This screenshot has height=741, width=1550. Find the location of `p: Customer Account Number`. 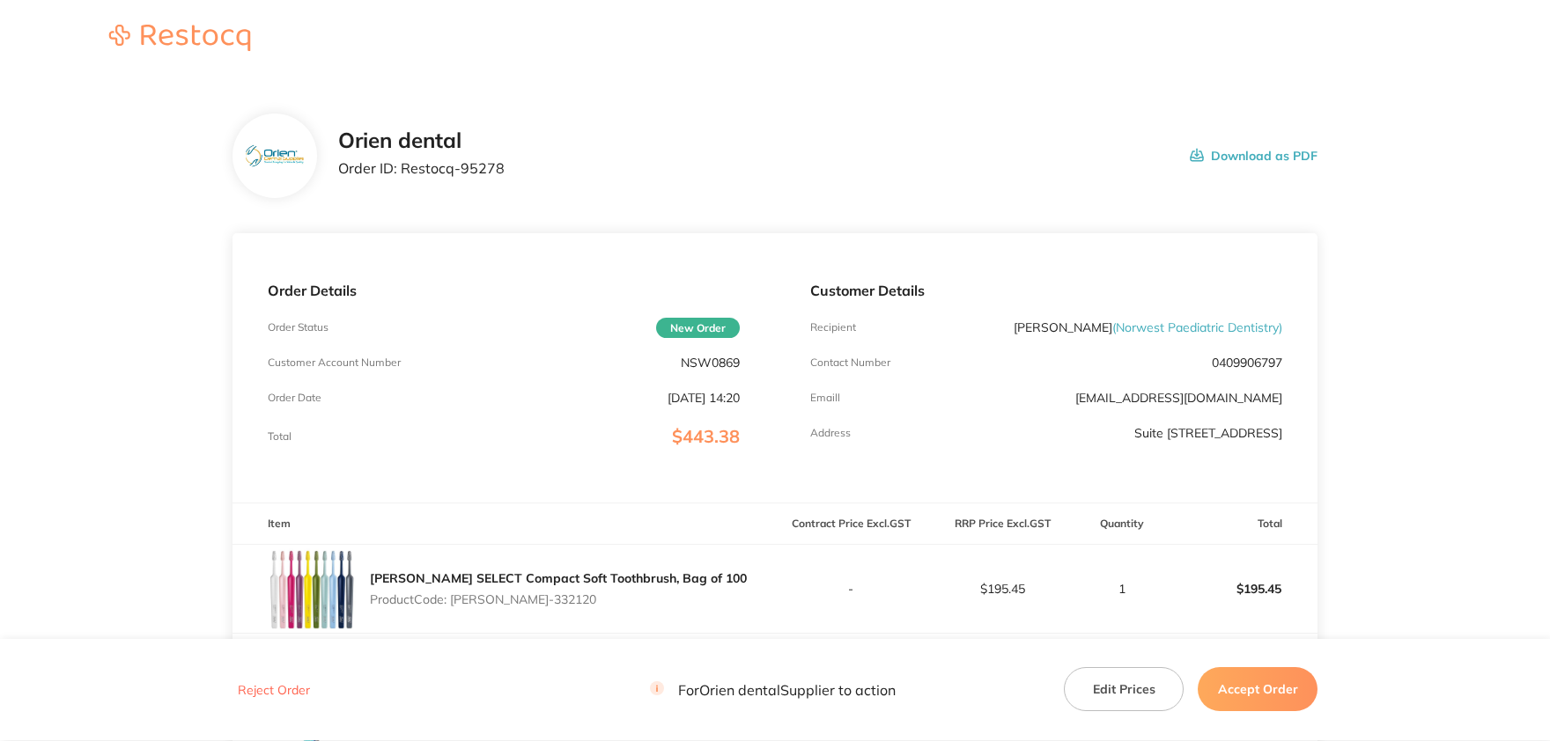

p: Customer Account Number is located at coordinates (334, 363).